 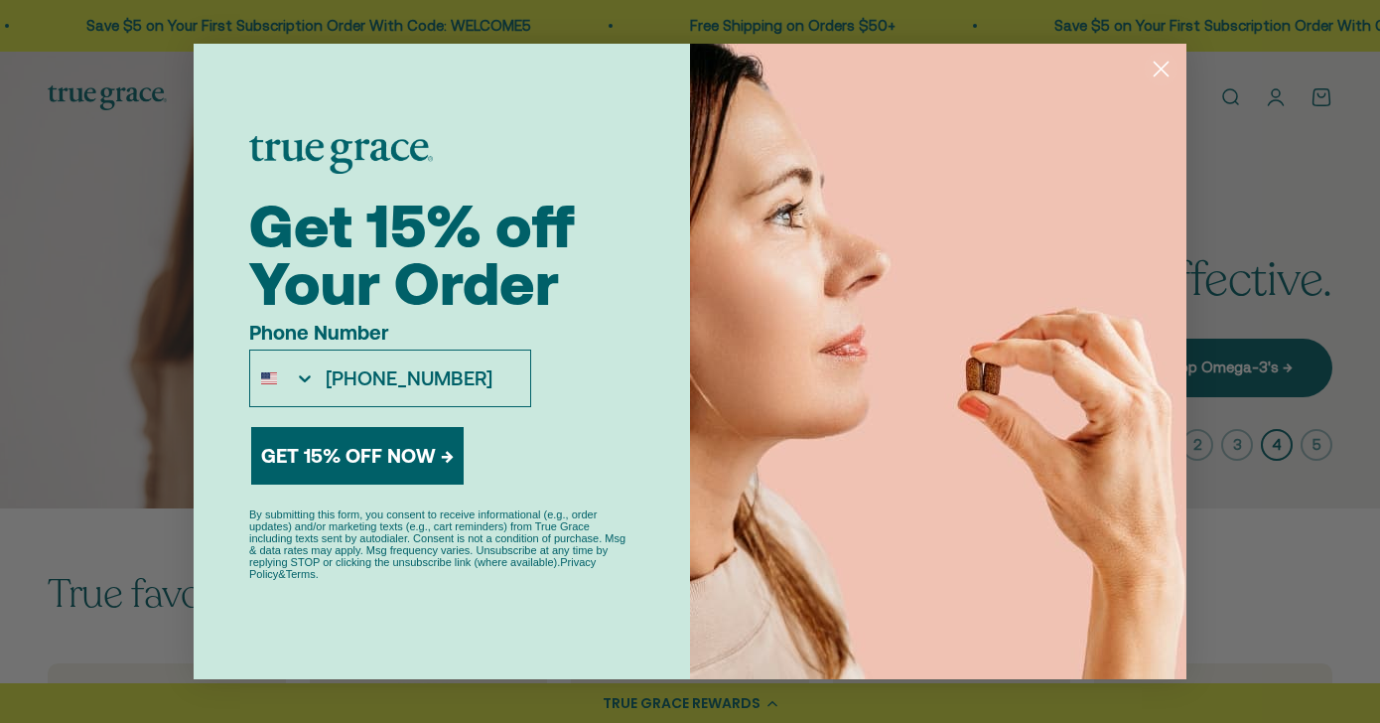 What do you see at coordinates (357, 456) in the screenshot?
I see `button: GET 15% OFF NOW →` at bounding box center [357, 456].